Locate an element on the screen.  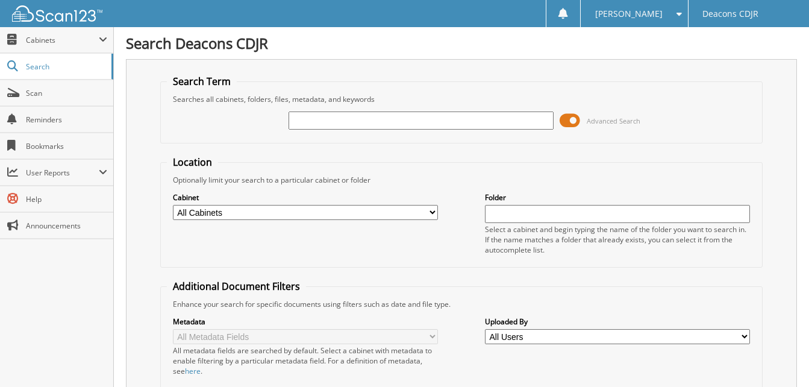
legend: Additional Document Filters is located at coordinates (236, 286).